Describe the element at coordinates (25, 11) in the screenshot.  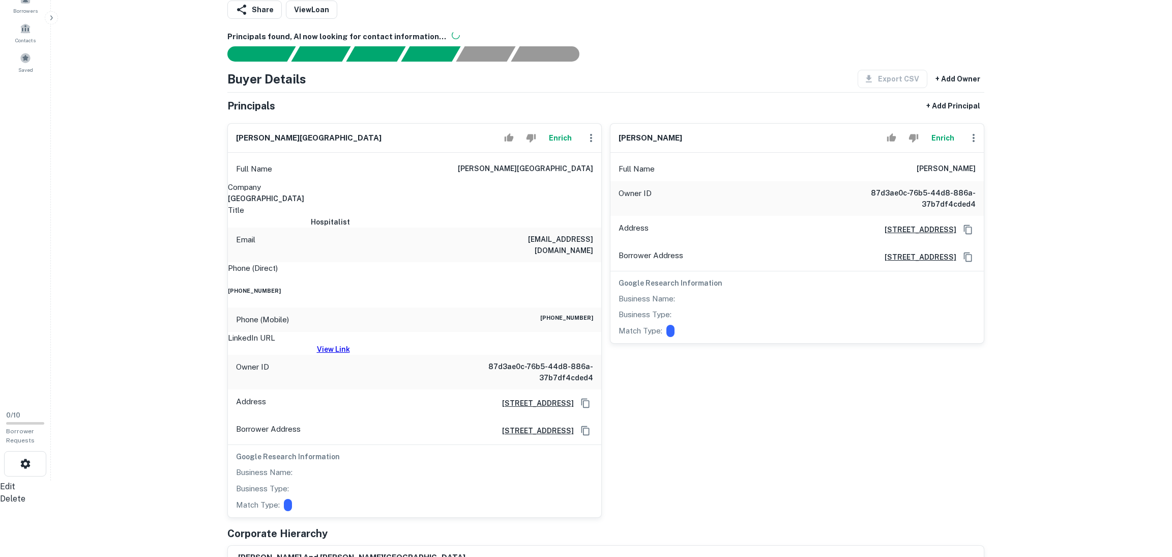
I see `span: Borrowers` at that location.